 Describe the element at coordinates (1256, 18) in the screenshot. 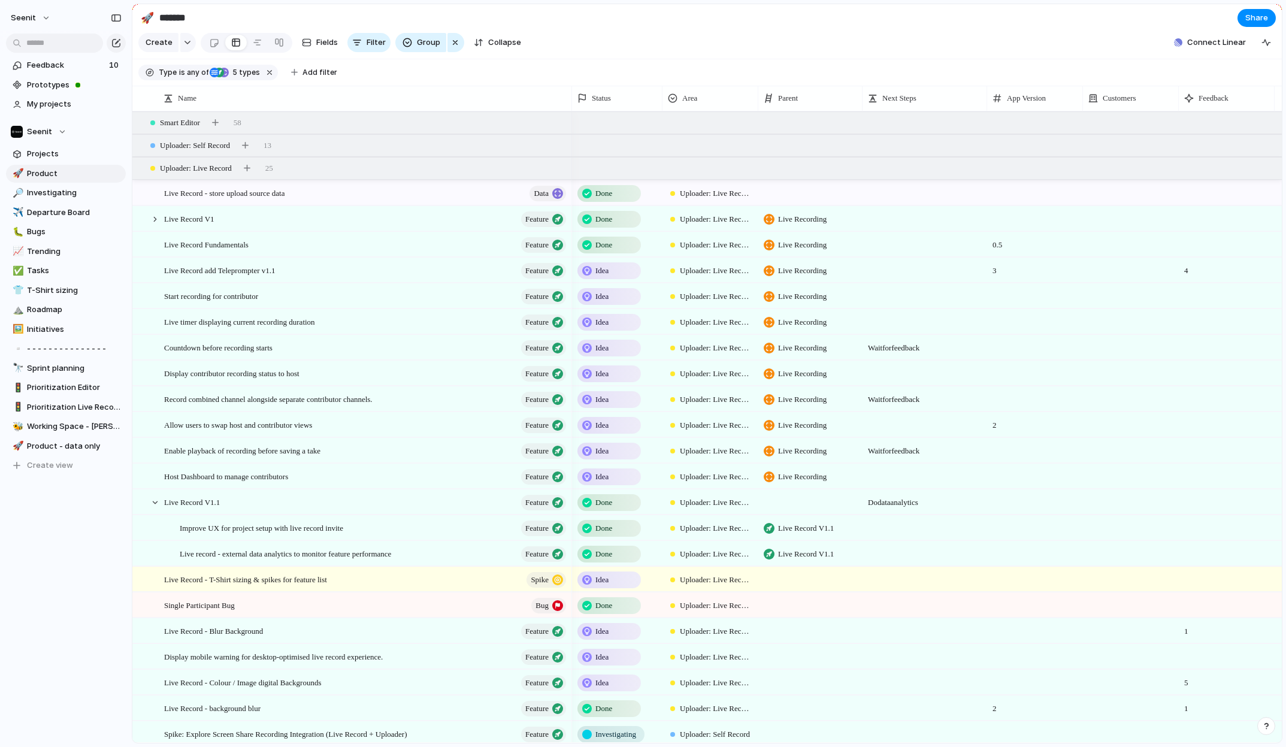

I see `span: Share` at that location.